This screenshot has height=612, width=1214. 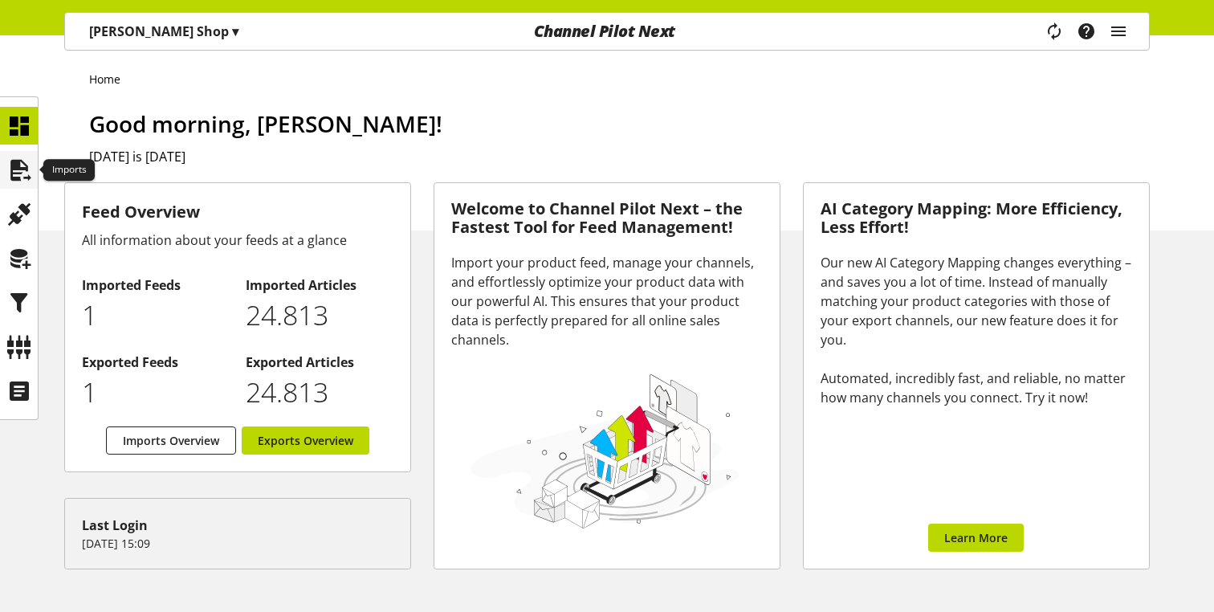 What do you see at coordinates (238, 525) in the screenshot?
I see `div: Last Login` at bounding box center [238, 525].